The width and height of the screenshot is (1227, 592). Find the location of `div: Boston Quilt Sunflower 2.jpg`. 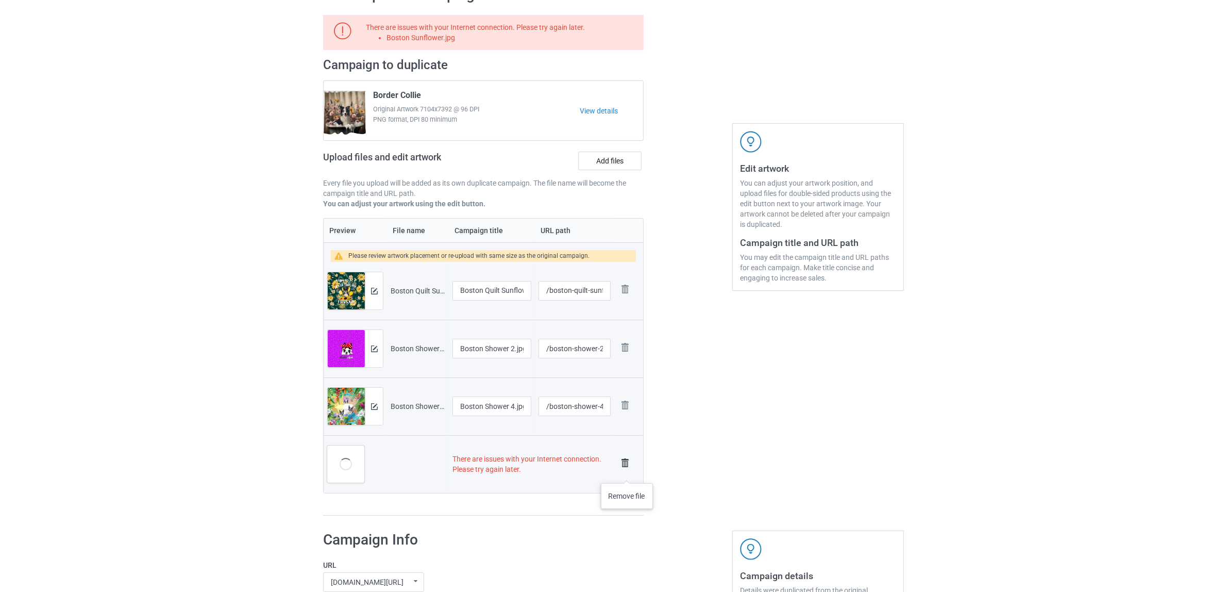

div: Boston Quilt Sunflower 2.jpg is located at coordinates (418, 291).